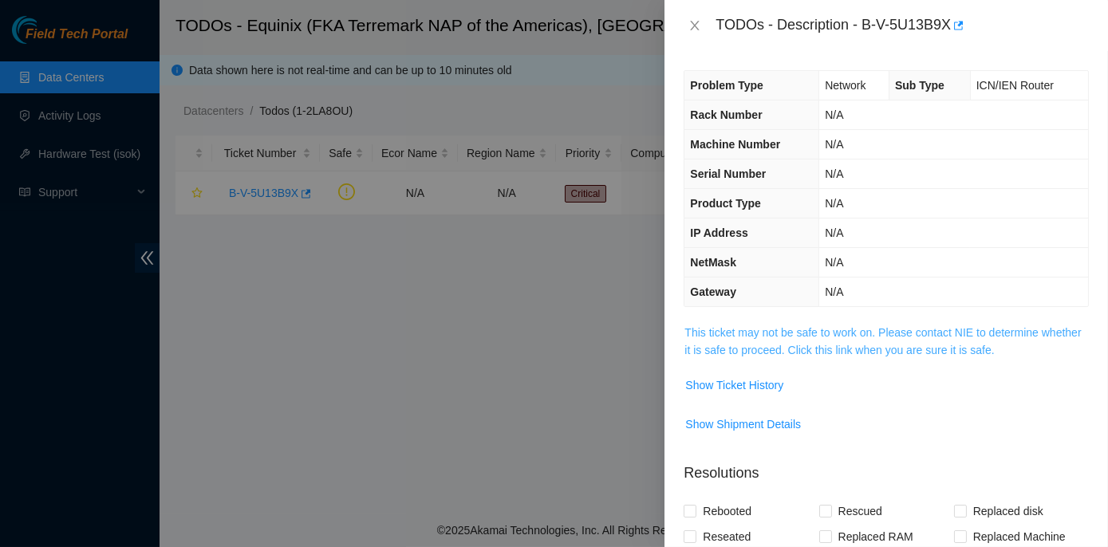  Describe the element at coordinates (713, 292) in the screenshot. I see `span: Gateway` at that location.